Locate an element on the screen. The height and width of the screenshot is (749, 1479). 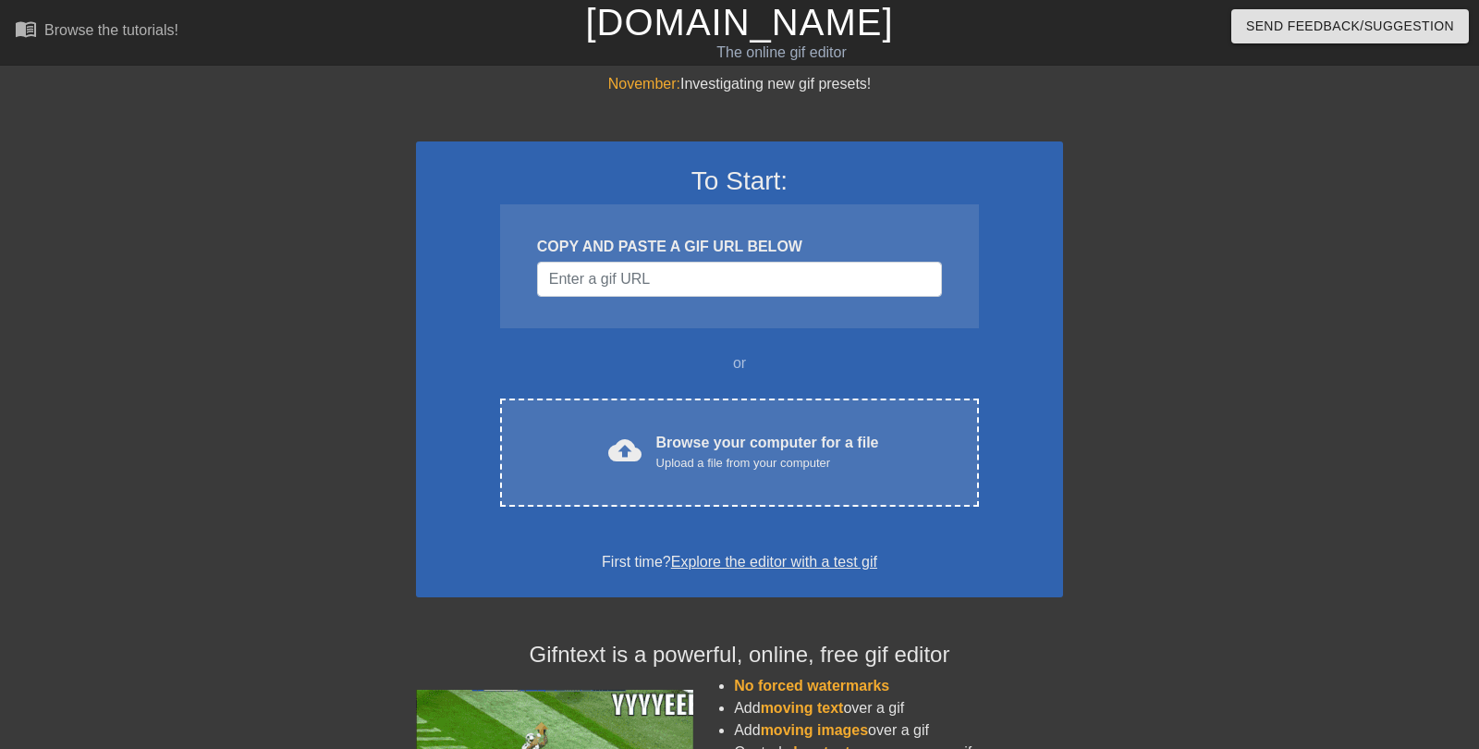
span: cloud_upload is located at coordinates (625, 450).